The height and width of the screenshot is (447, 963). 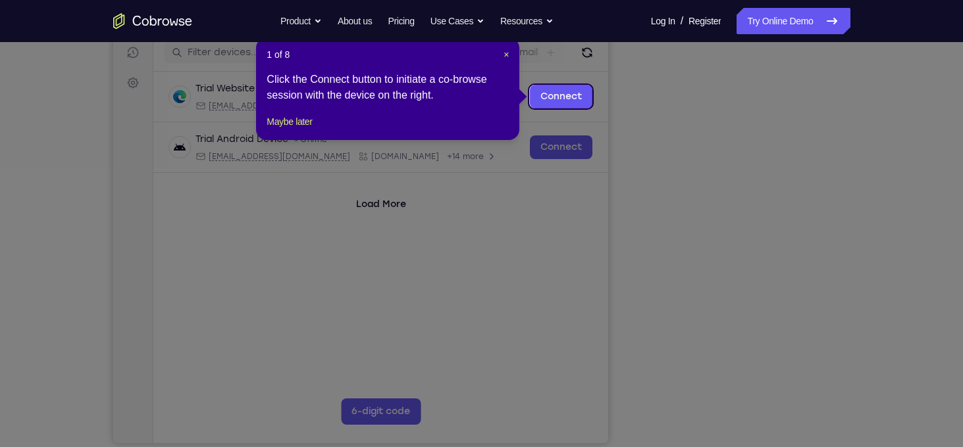 What do you see at coordinates (457, 21) in the screenshot?
I see `button: Use Cases` at bounding box center [457, 21].